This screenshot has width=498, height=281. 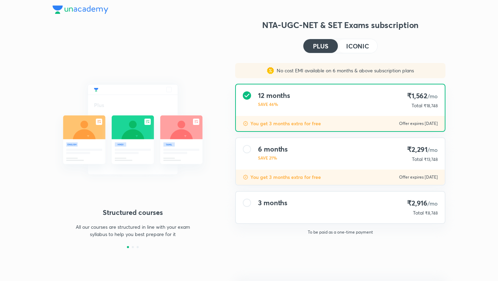 I want to click on p: No cost EMI available on 6 months & above subscription plans, so click(x=344, y=71).